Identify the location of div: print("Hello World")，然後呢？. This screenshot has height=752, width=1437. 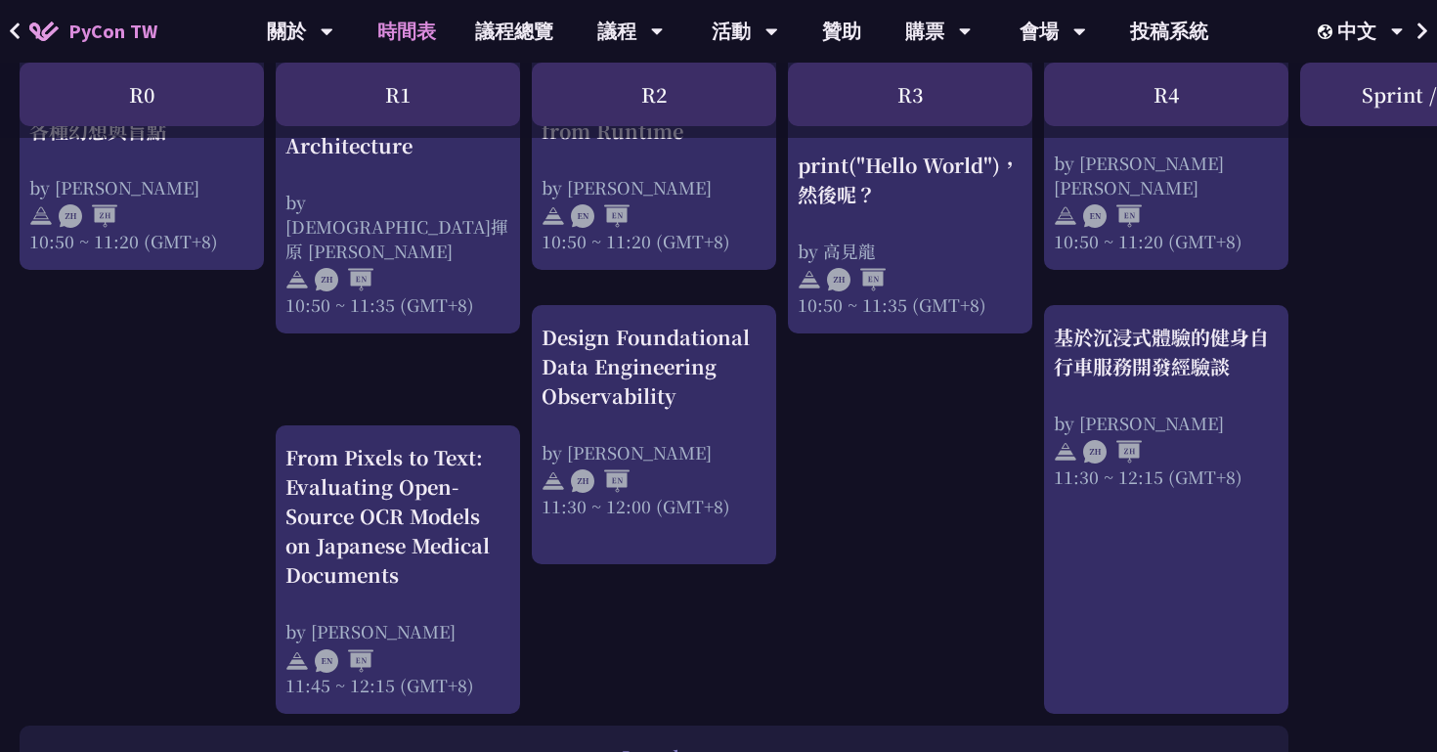
(910, 180).